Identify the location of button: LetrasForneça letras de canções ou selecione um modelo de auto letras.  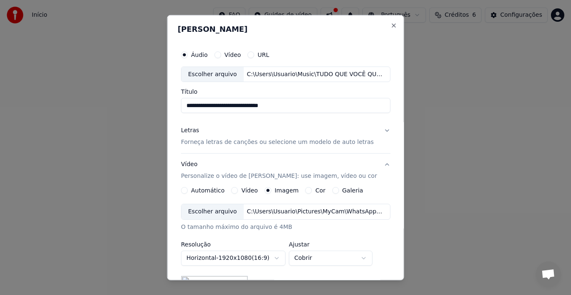
(286, 136).